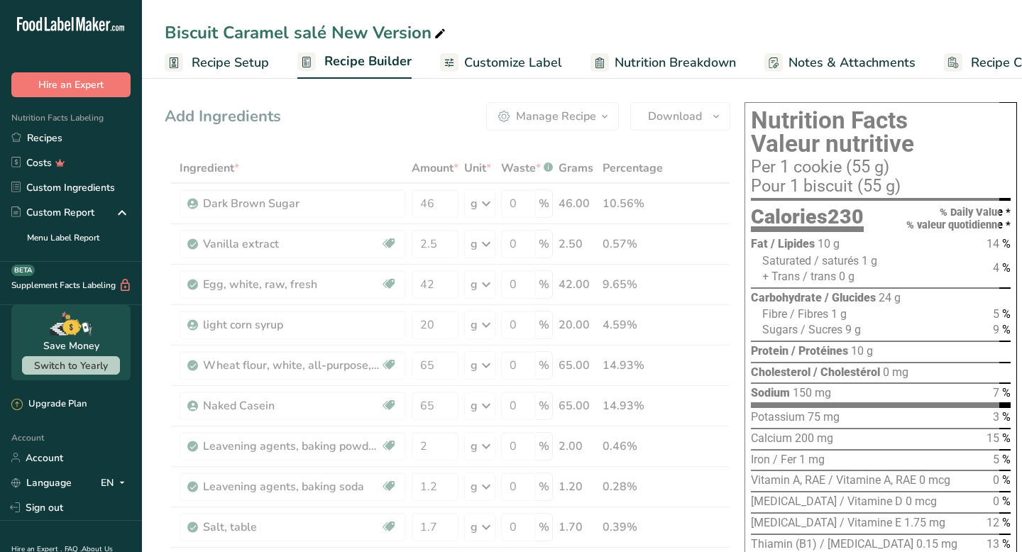 The width and height of the screenshot is (1022, 552). What do you see at coordinates (368, 61) in the screenshot?
I see `span: Recipe Builder` at bounding box center [368, 61].